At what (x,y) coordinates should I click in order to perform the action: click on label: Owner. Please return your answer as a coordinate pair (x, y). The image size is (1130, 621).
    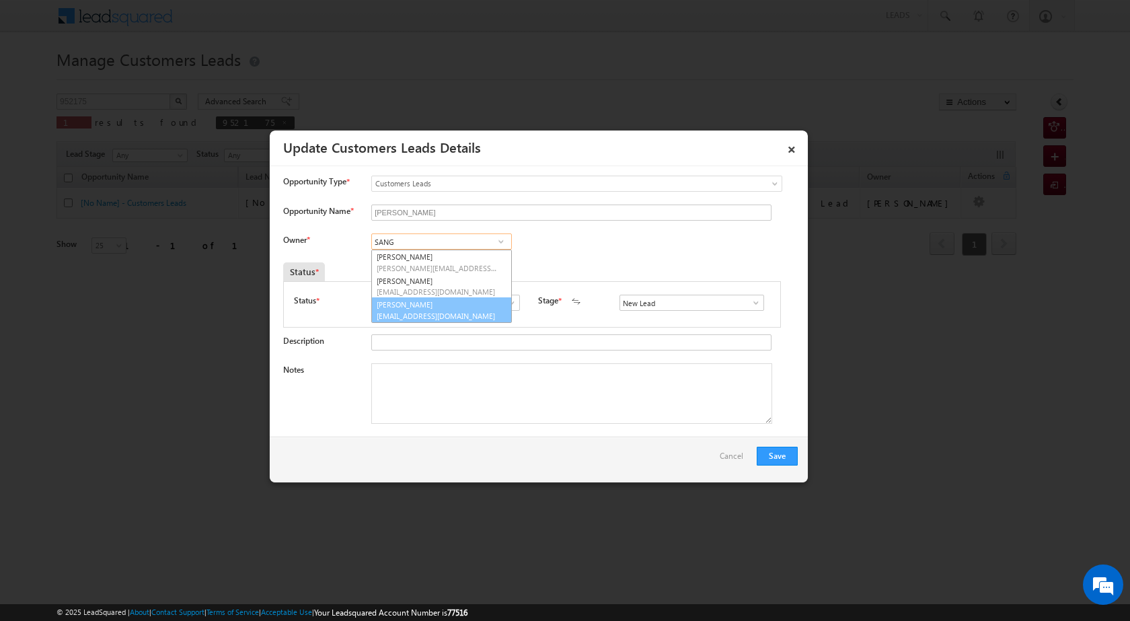
    Looking at the image, I should click on (296, 239).